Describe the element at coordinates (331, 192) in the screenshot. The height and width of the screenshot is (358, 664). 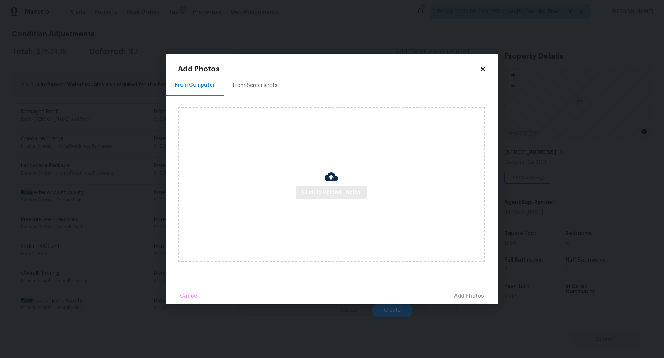
I see `span: Click to Upload Photos` at that location.